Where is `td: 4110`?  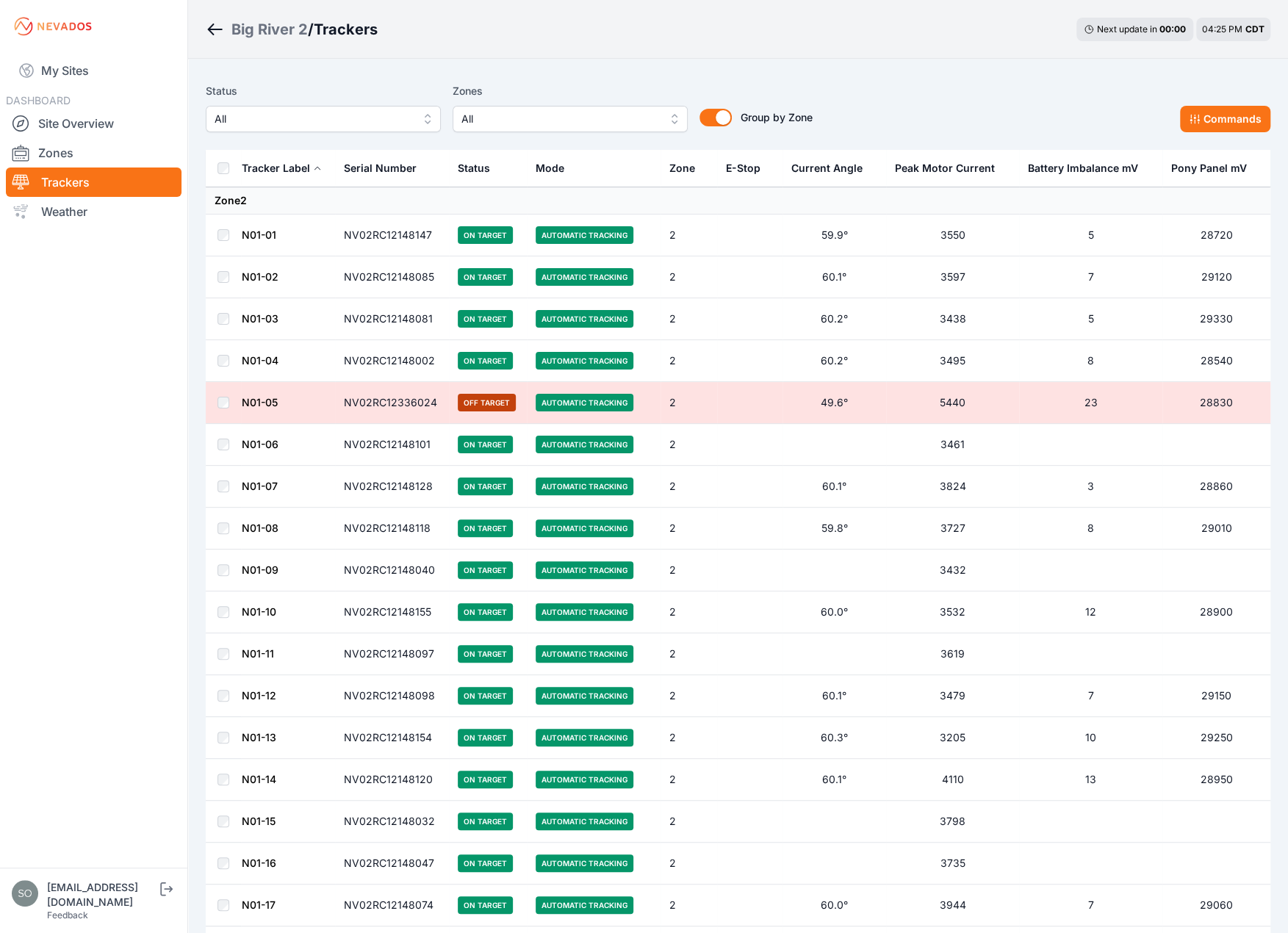
td: 4110 is located at coordinates (952, 779).